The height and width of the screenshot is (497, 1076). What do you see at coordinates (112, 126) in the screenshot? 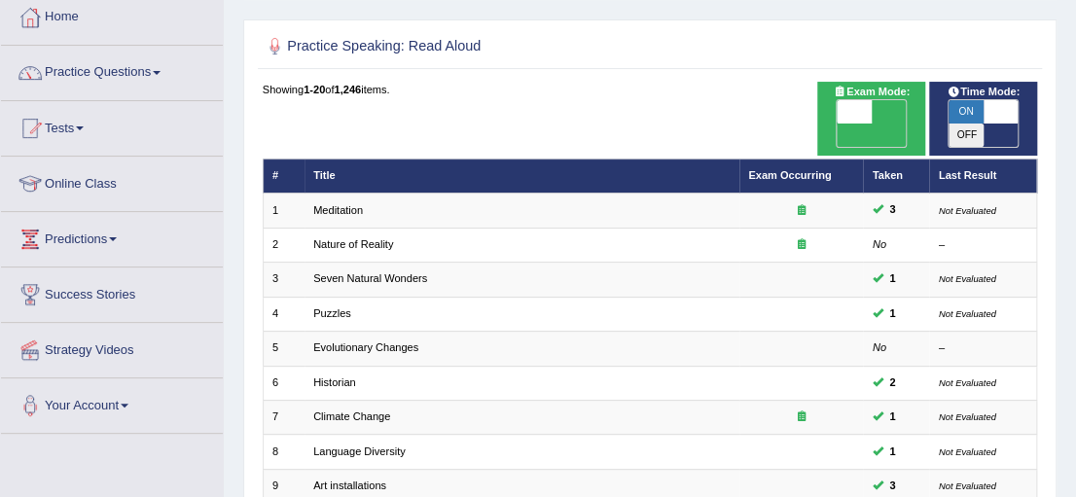
I see `a: Tests` at bounding box center [112, 126].